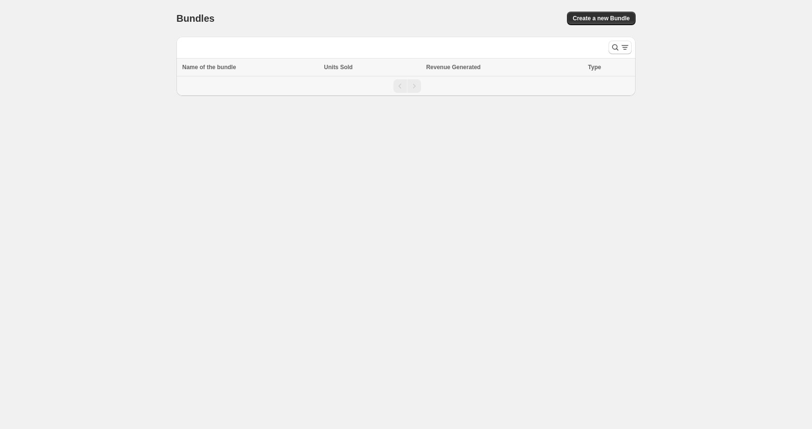 The height and width of the screenshot is (429, 812). What do you see at coordinates (343, 67) in the screenshot?
I see `button: Units Sold` at bounding box center [343, 67].